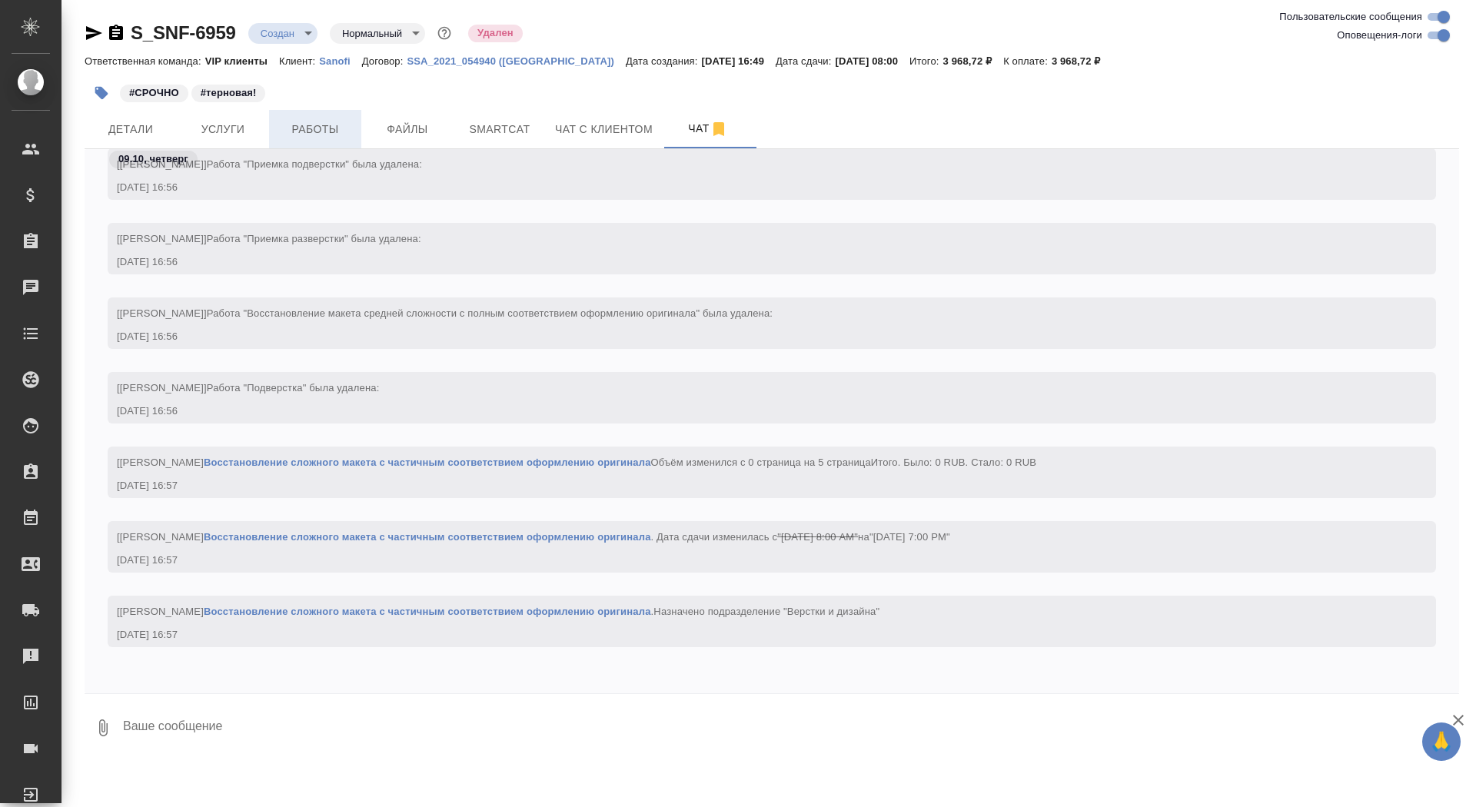 This screenshot has width=1476, height=807. What do you see at coordinates (242, 61) in the screenshot?
I see `p: VIP клиенты` at bounding box center [242, 61].